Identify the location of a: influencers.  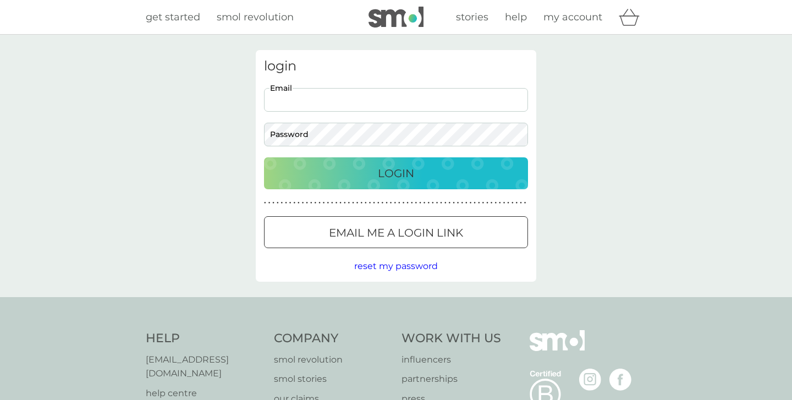
(451, 359).